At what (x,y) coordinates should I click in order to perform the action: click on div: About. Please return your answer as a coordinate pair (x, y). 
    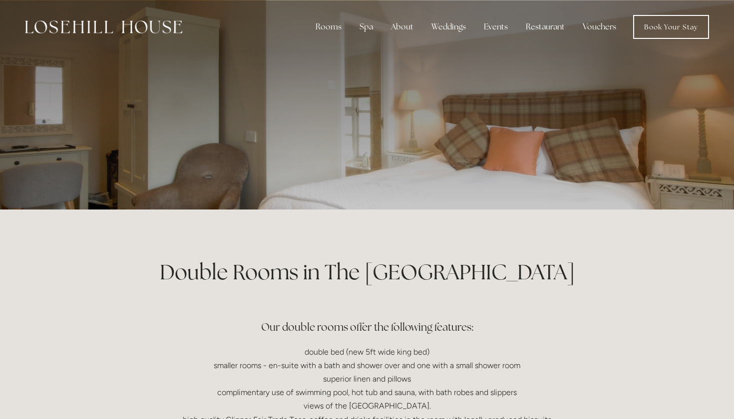
    Looking at the image, I should click on (402, 27).